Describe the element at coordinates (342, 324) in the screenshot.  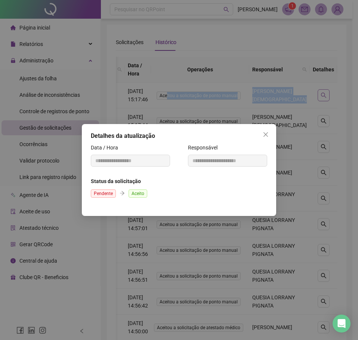
I see `div: Open Intercom Messenger` at that location.